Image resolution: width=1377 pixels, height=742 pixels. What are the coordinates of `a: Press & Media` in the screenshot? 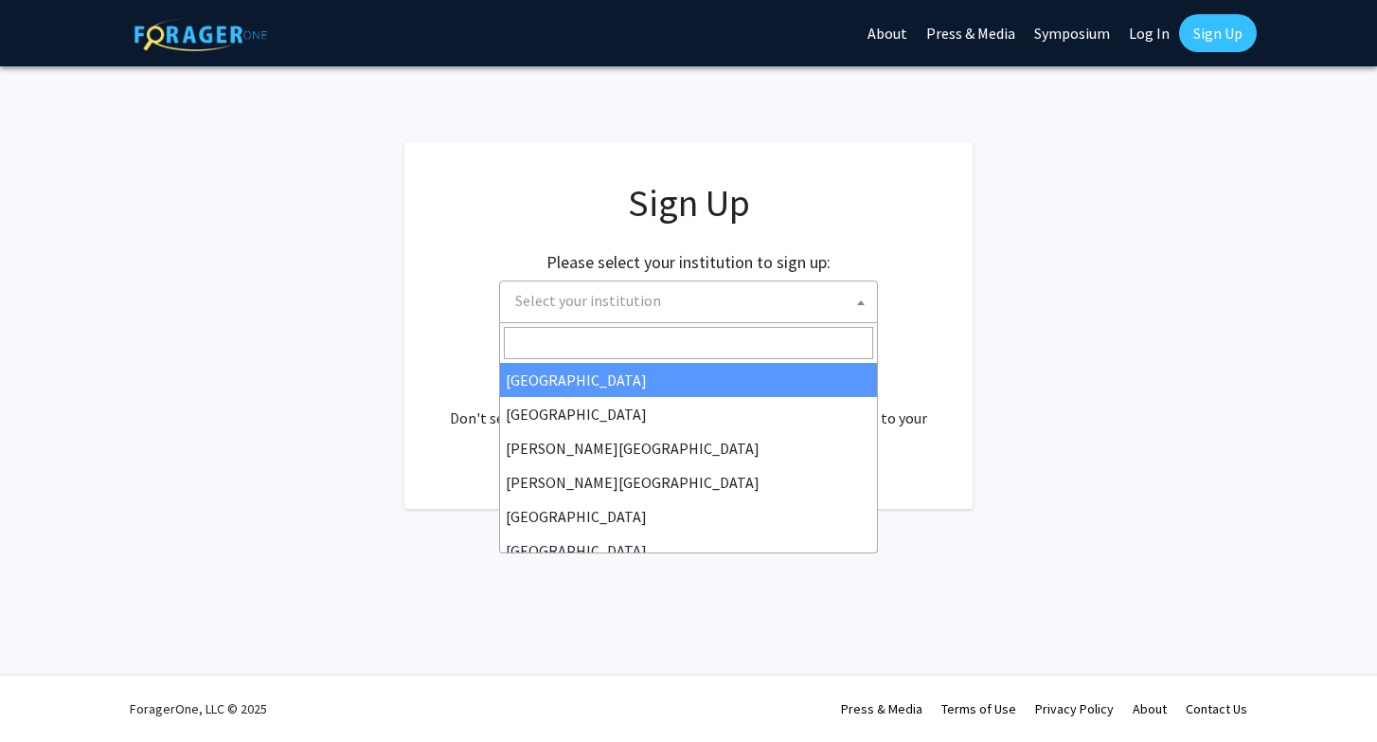 It's located at (882, 709).